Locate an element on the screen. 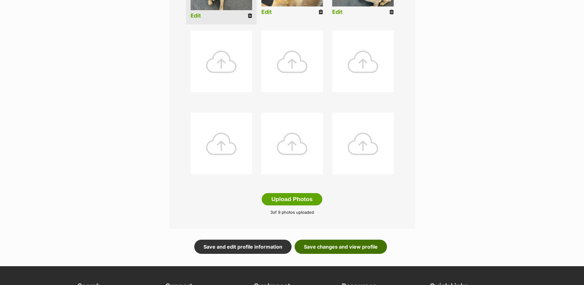  a: Save changes and view profile is located at coordinates (341, 246).